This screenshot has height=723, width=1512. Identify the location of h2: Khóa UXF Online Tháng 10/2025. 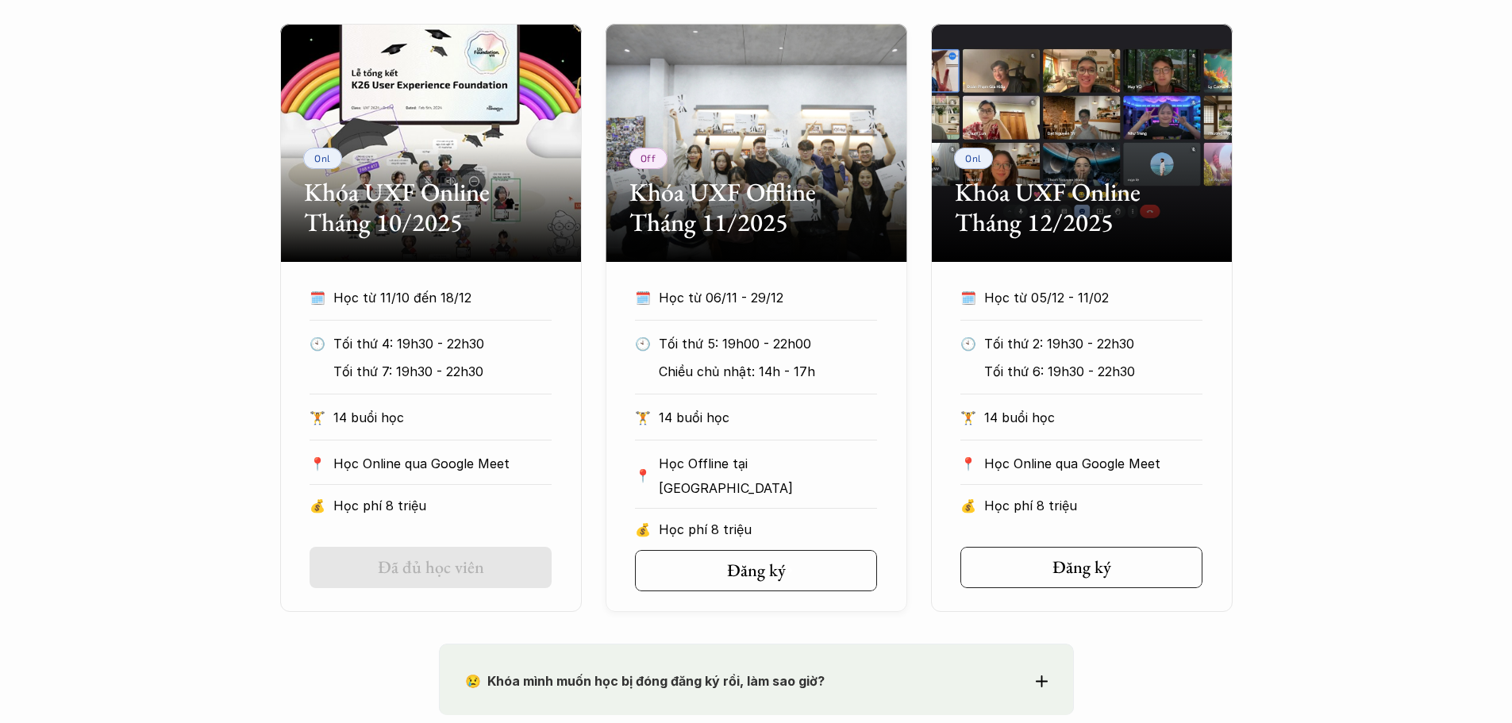
(431, 207).